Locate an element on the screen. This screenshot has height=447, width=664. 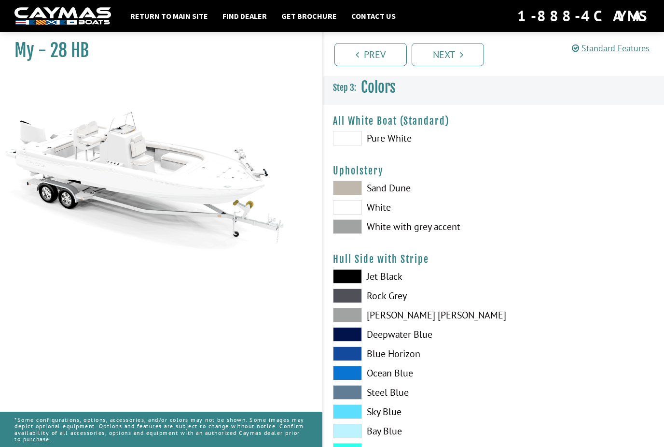
label: Ocean Blue is located at coordinates (408, 373).